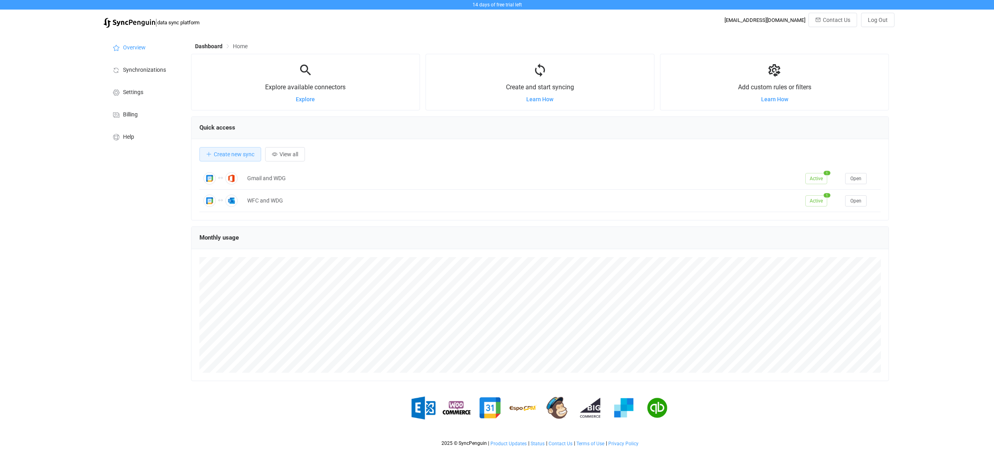  Describe the element at coordinates (509, 443) in the screenshot. I see `a: Product Updates` at that location.